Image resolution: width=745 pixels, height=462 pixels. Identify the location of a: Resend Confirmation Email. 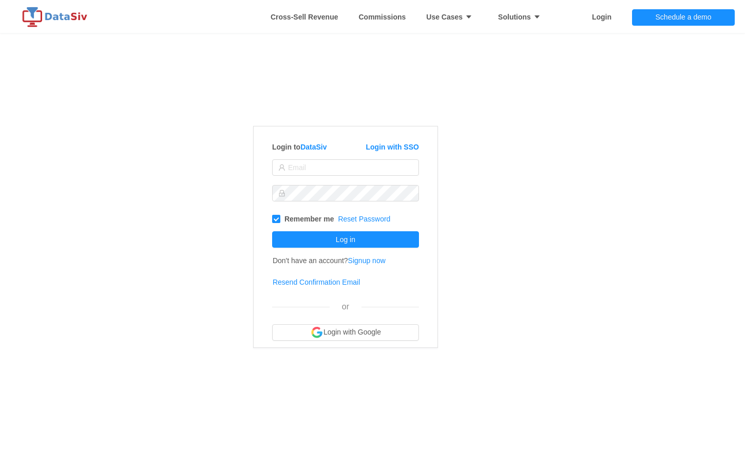
(316, 282).